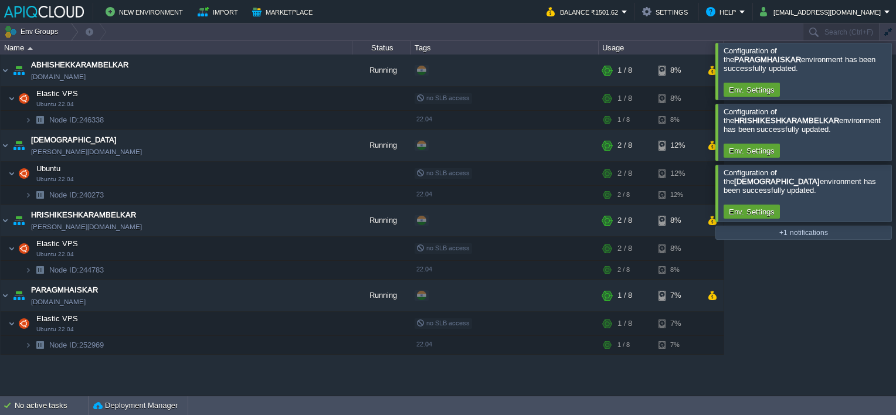  What do you see at coordinates (80, 65) in the screenshot?
I see `span: ABHISHEKKARAMBELKAR` at bounding box center [80, 65].